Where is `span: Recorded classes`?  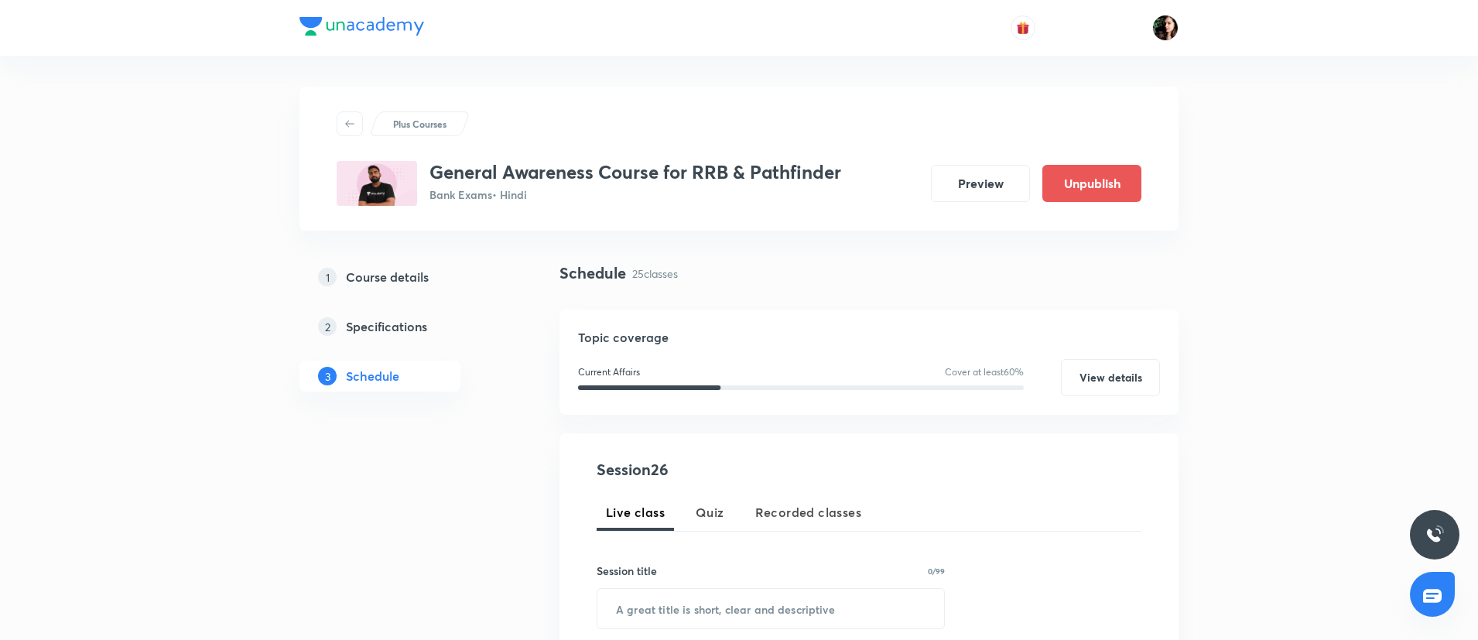 span: Recorded classes is located at coordinates (808, 512).